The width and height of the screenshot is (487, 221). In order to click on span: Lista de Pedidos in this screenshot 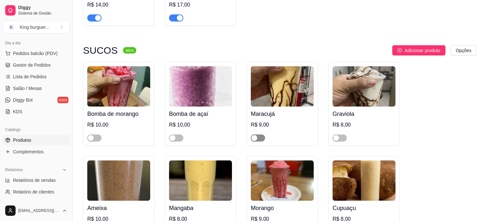, I will do `click(30, 77)`.